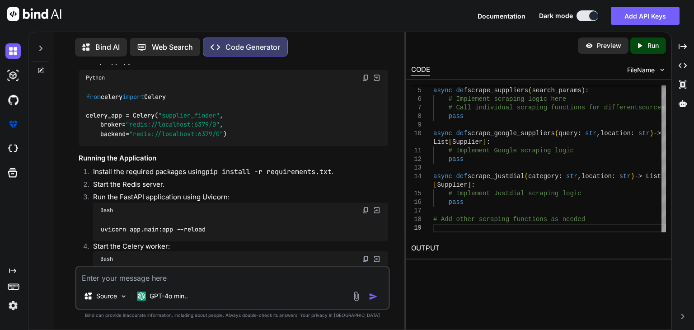  I want to click on p: Code Generator, so click(253, 47).